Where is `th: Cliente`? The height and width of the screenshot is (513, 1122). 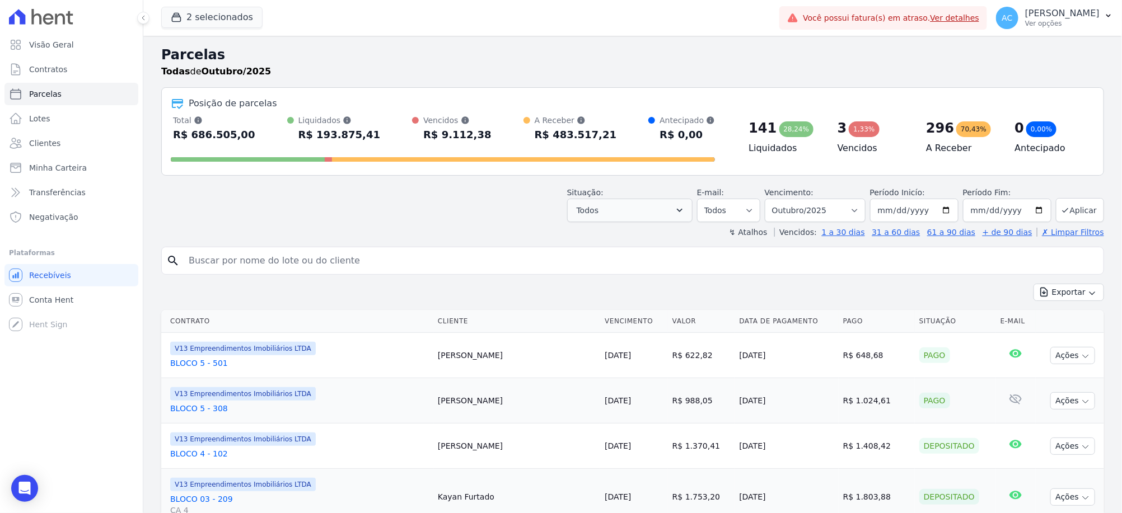 th: Cliente is located at coordinates (517, 321).